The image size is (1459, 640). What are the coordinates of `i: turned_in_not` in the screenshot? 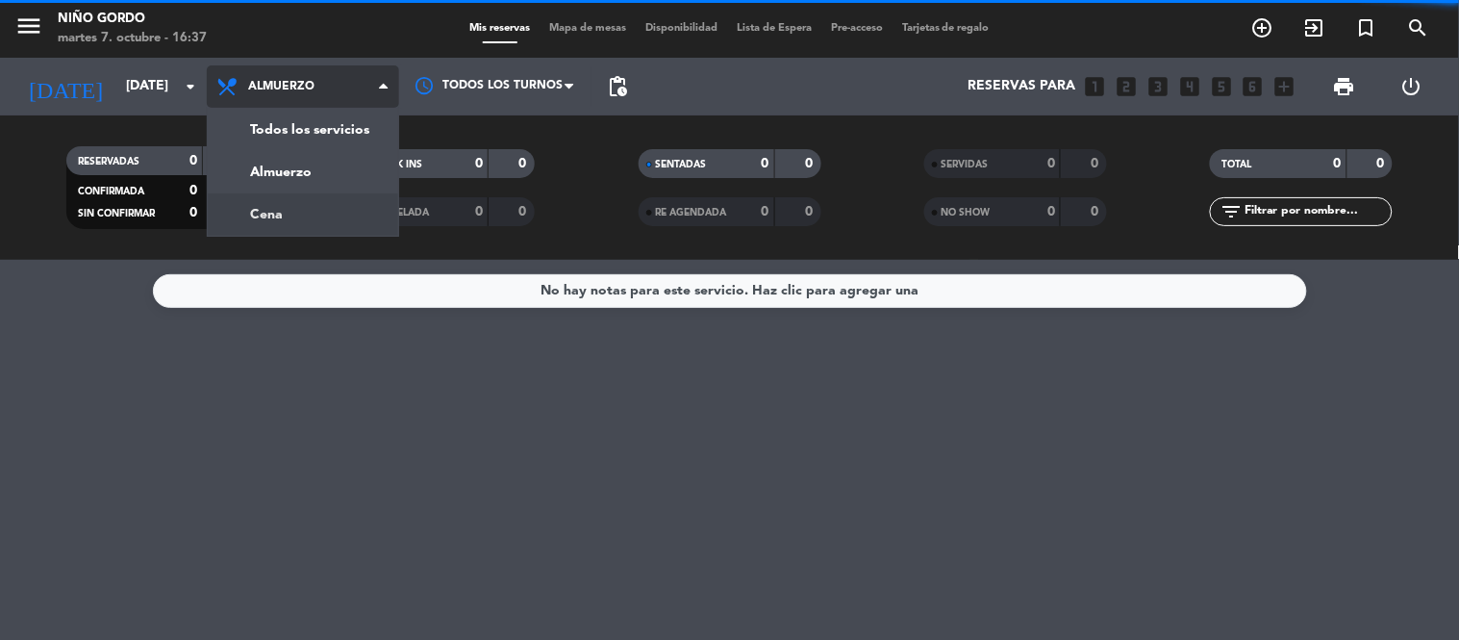 It's located at (1367, 28).